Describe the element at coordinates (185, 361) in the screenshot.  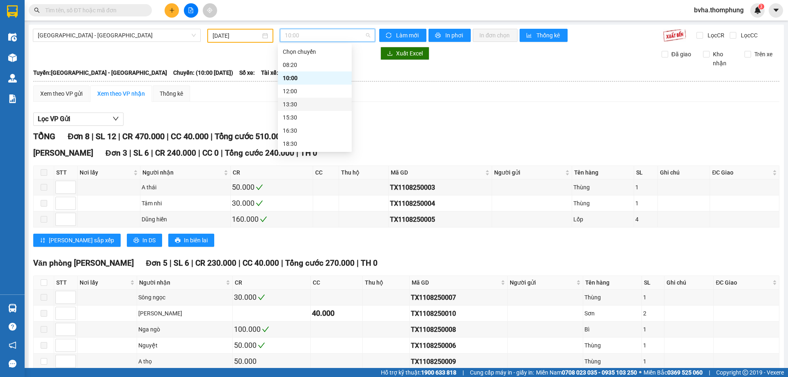
I see `div: A thọ` at that location.